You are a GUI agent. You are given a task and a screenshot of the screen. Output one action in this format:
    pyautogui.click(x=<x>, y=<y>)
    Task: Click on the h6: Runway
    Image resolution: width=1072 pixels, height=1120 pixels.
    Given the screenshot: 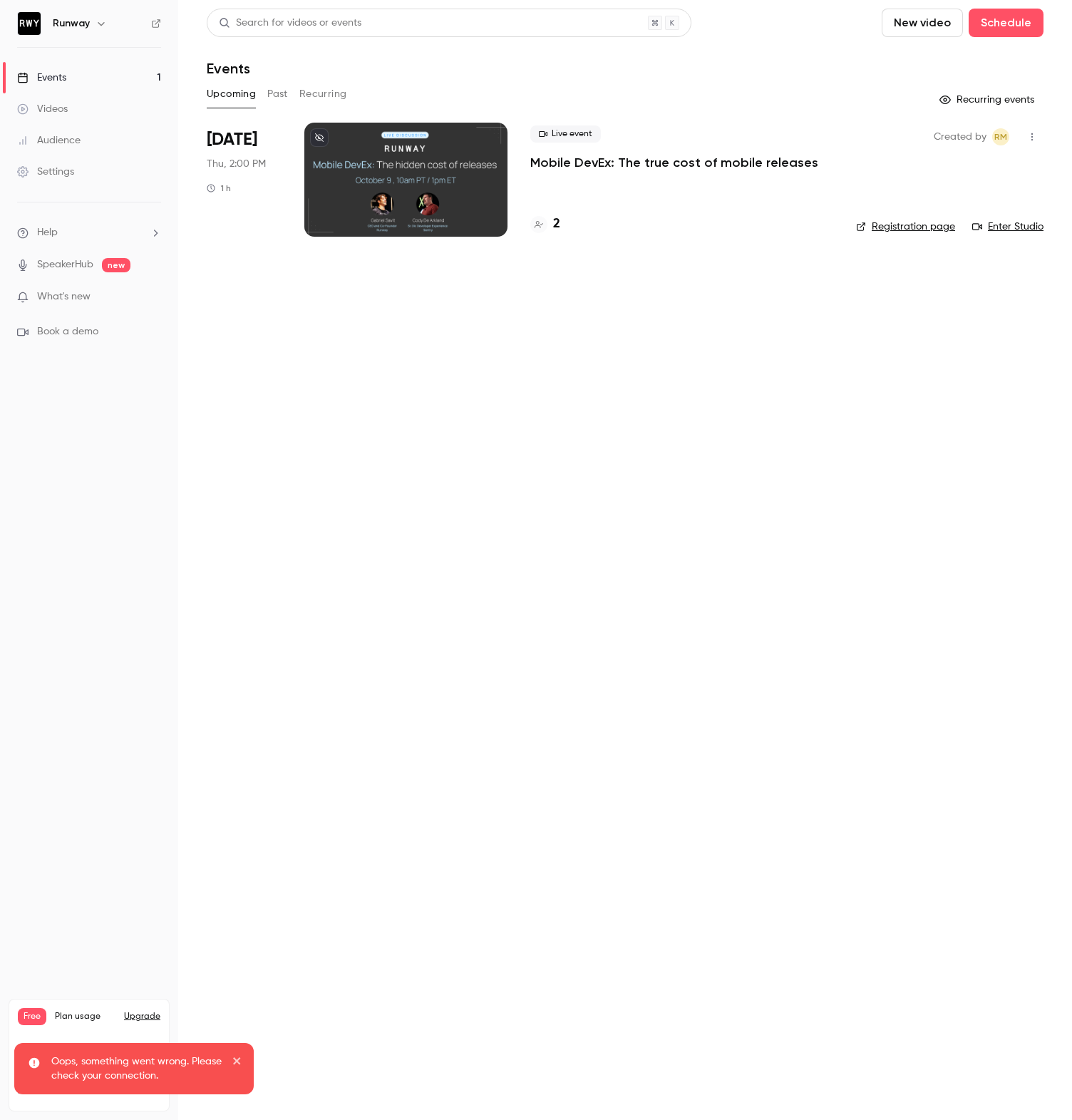 What is the action you would take?
    pyautogui.click(x=71, y=23)
    